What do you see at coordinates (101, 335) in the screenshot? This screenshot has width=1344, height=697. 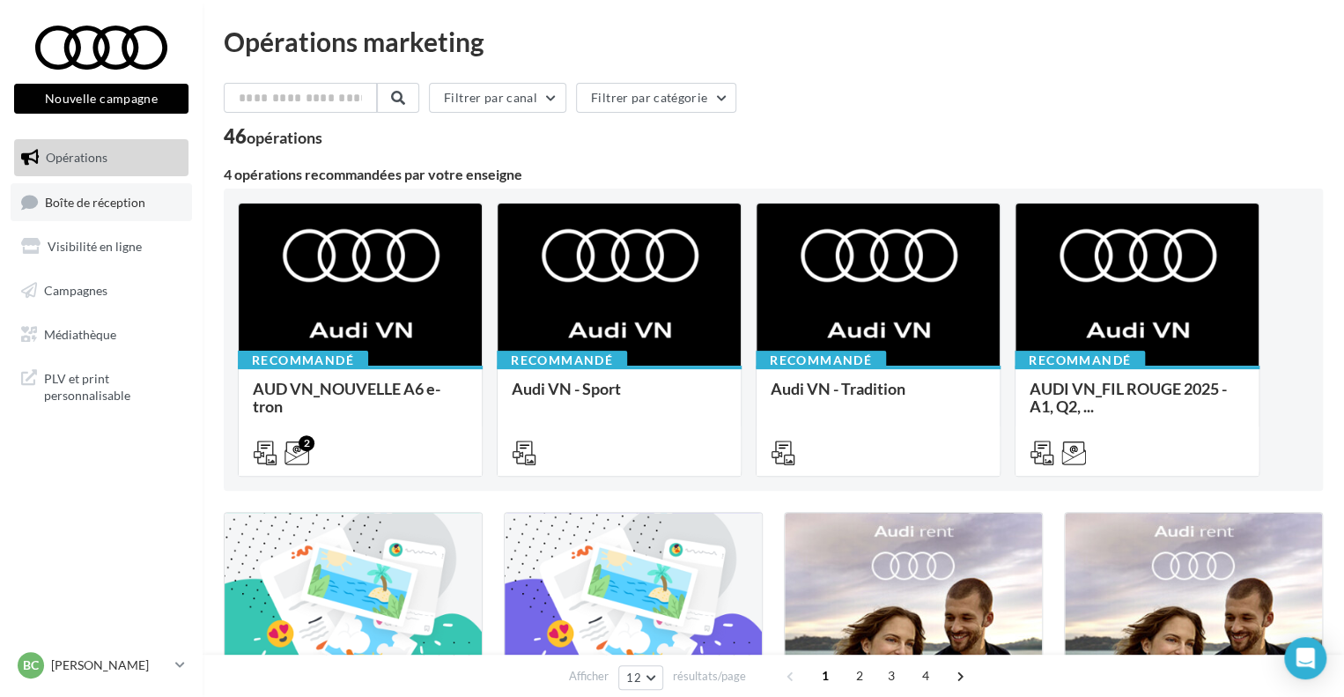 I see `a: Médiathèque` at bounding box center [101, 335].